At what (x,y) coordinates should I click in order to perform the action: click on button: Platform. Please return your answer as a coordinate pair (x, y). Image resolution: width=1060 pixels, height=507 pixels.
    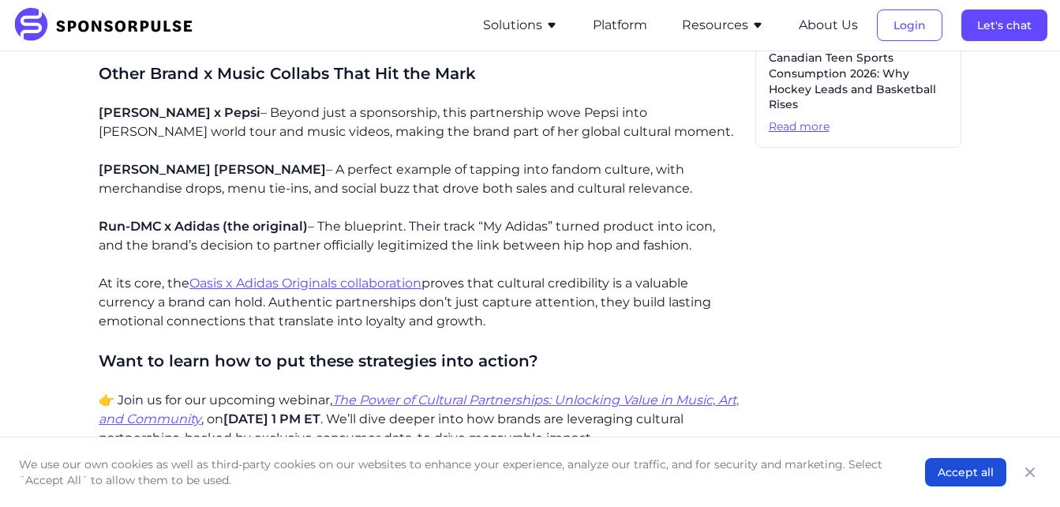
    Looking at the image, I should click on (620, 25).